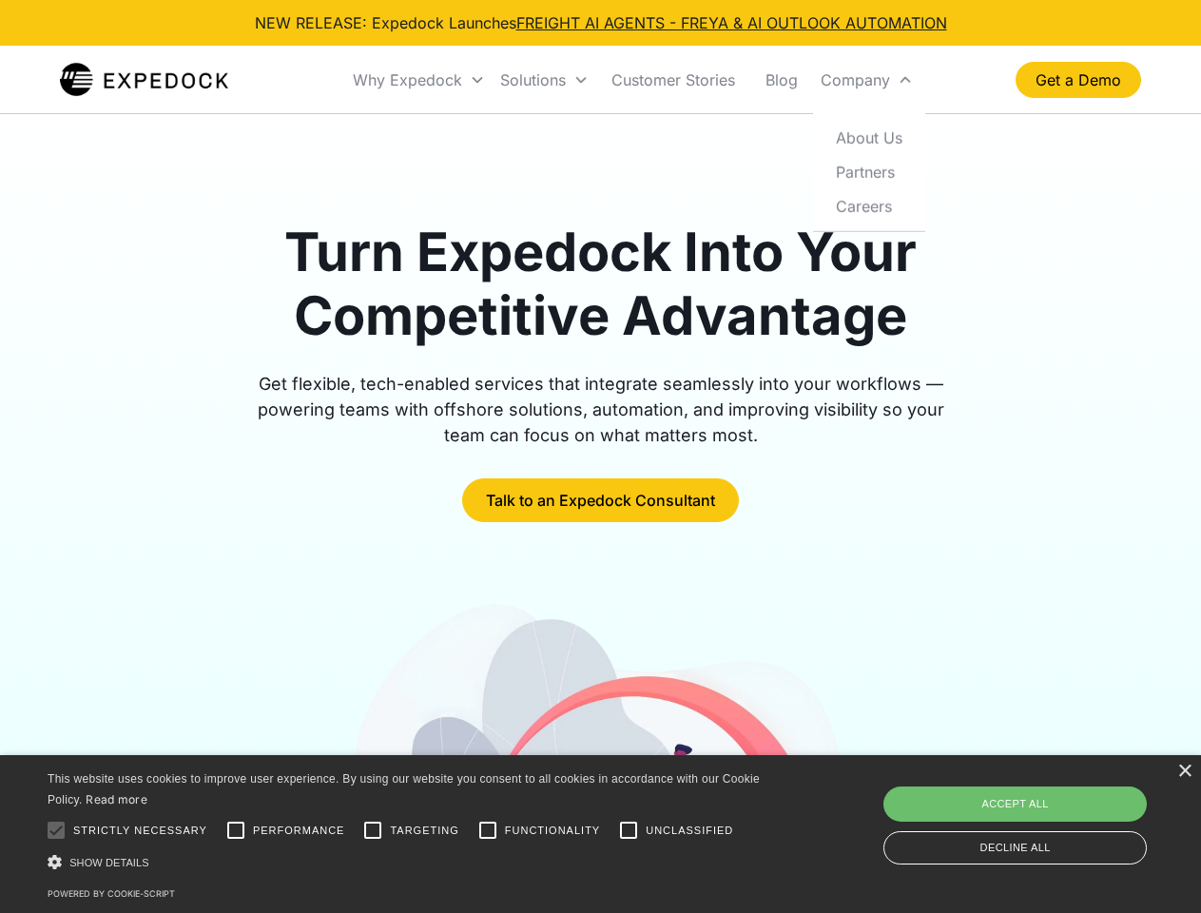  Describe the element at coordinates (690, 830) in the screenshot. I see `span: Unclassified` at that location.